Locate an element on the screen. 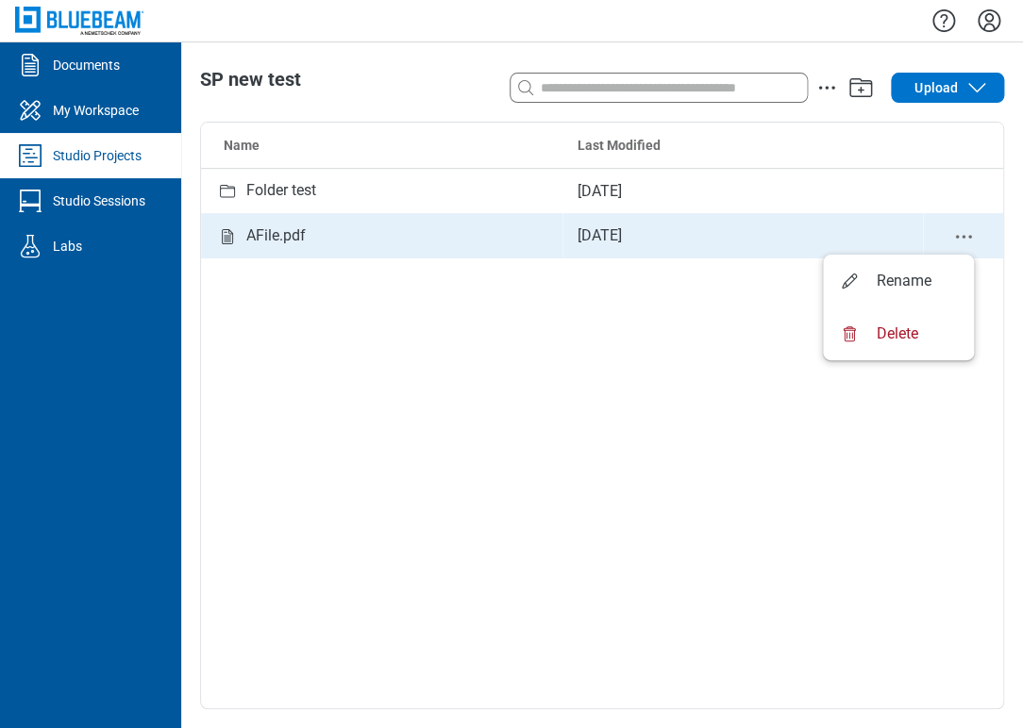  svg: My Workspace is located at coordinates (30, 110).